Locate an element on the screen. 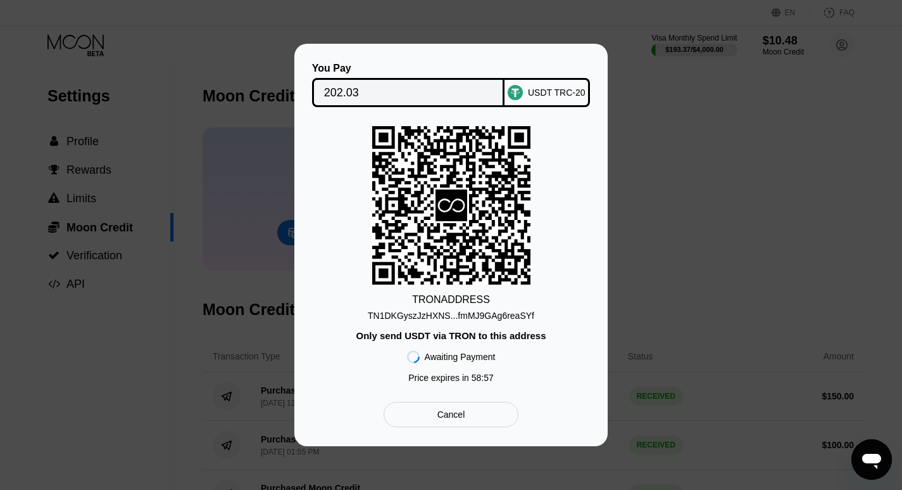 The image size is (902, 490). div: Awaiting Payment is located at coordinates (460, 357).